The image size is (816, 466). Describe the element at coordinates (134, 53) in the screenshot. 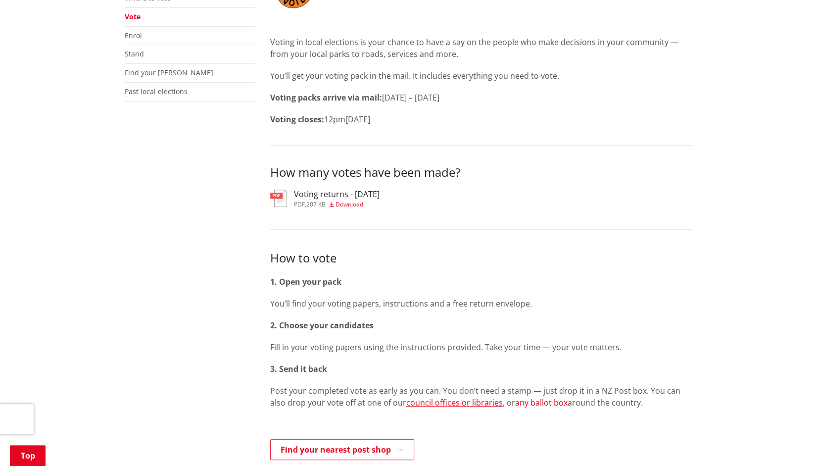

I see `a: Stand` at that location.